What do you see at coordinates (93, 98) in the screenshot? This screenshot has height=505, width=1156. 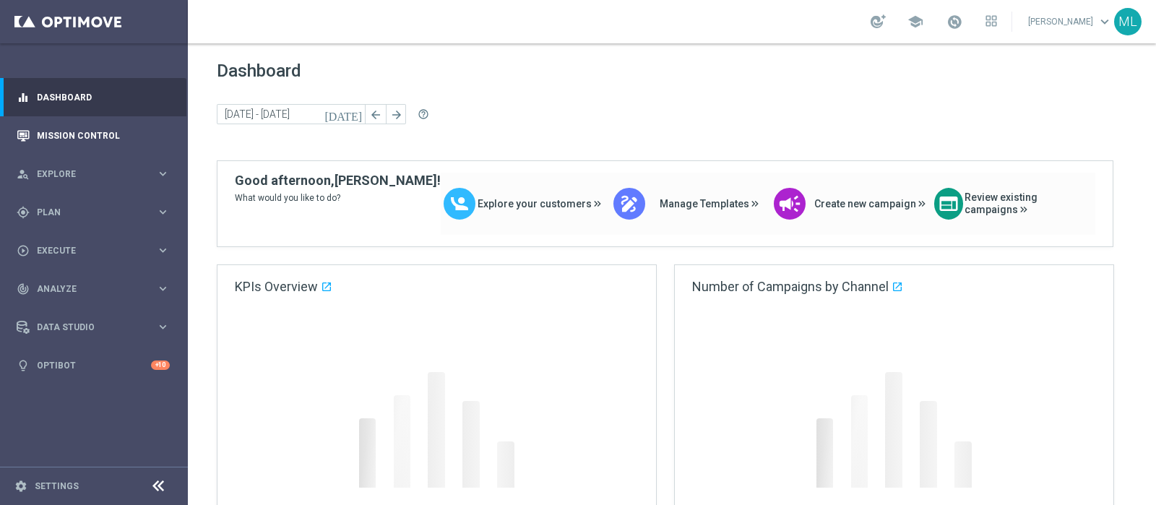 I see `div: equalizer Dashboard` at bounding box center [93, 98].